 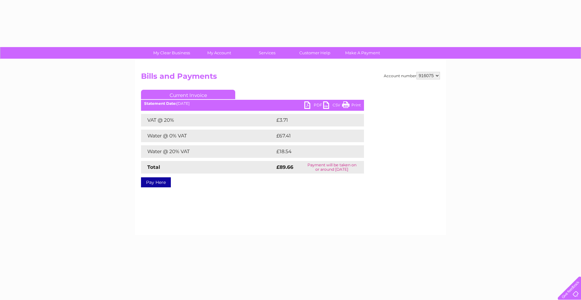 I want to click on td: £3.71, so click(x=311, y=120).